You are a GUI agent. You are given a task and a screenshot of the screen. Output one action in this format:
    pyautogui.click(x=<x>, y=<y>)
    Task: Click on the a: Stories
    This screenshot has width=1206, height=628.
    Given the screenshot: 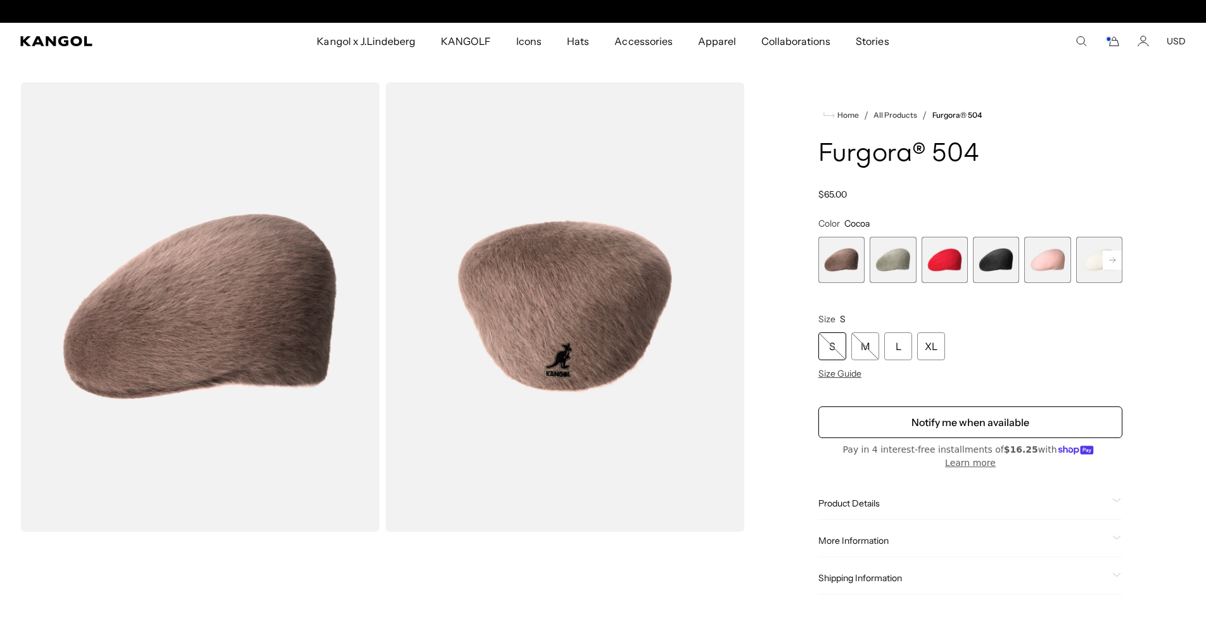 What is the action you would take?
    pyautogui.click(x=872, y=41)
    